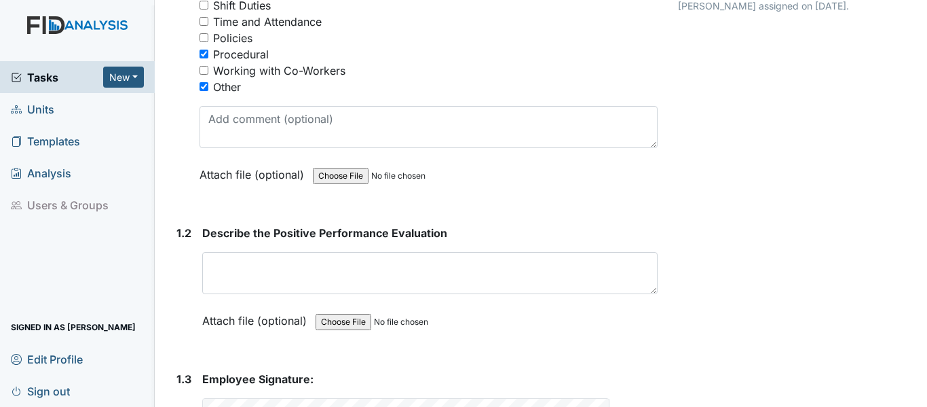 Image resolution: width=927 pixels, height=407 pixels. What do you see at coordinates (204, 21) in the screenshot?
I see `input: Time and Attendance` at bounding box center [204, 21].